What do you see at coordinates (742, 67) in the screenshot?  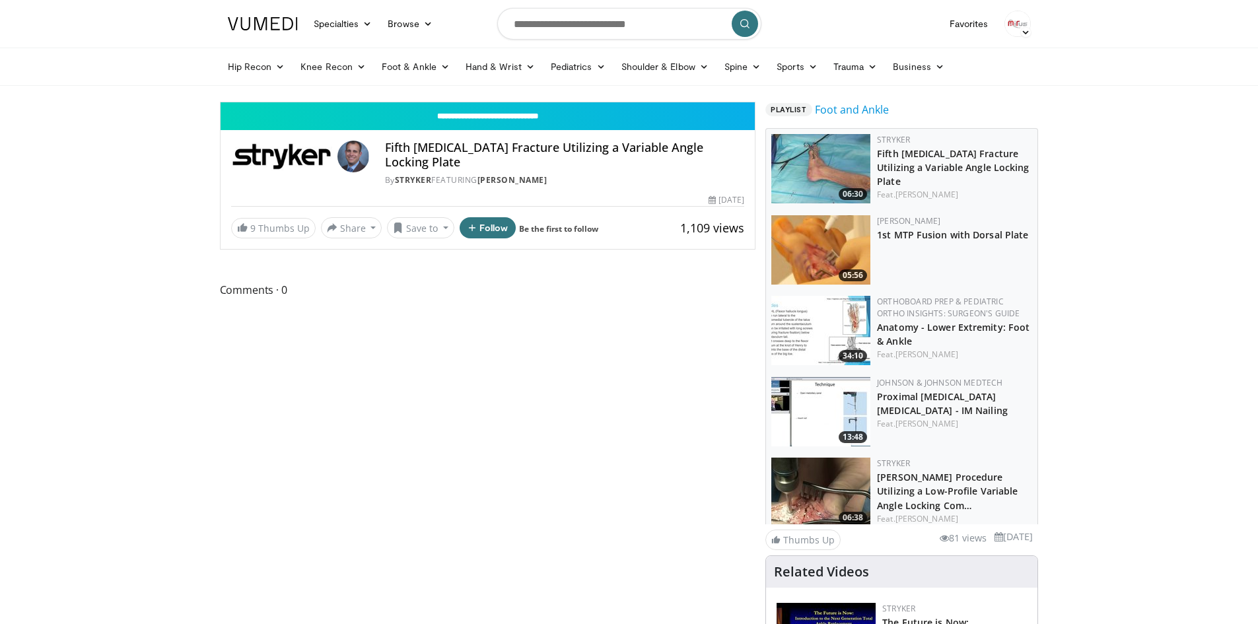 I see `a: Spine` at bounding box center [742, 67].